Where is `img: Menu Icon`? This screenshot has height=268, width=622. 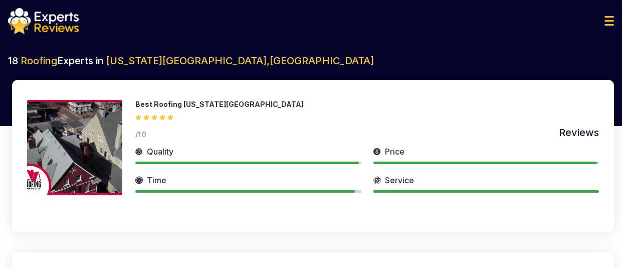
img: Menu Icon is located at coordinates (609, 21).